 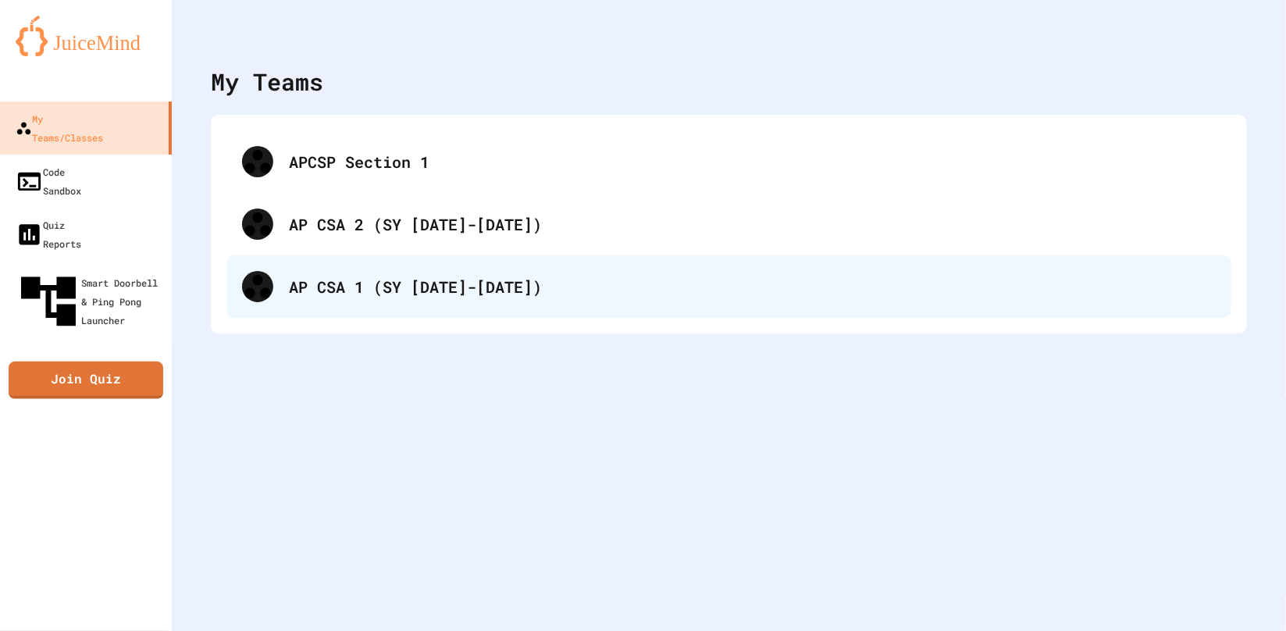 I want to click on div: My Teams, so click(x=267, y=81).